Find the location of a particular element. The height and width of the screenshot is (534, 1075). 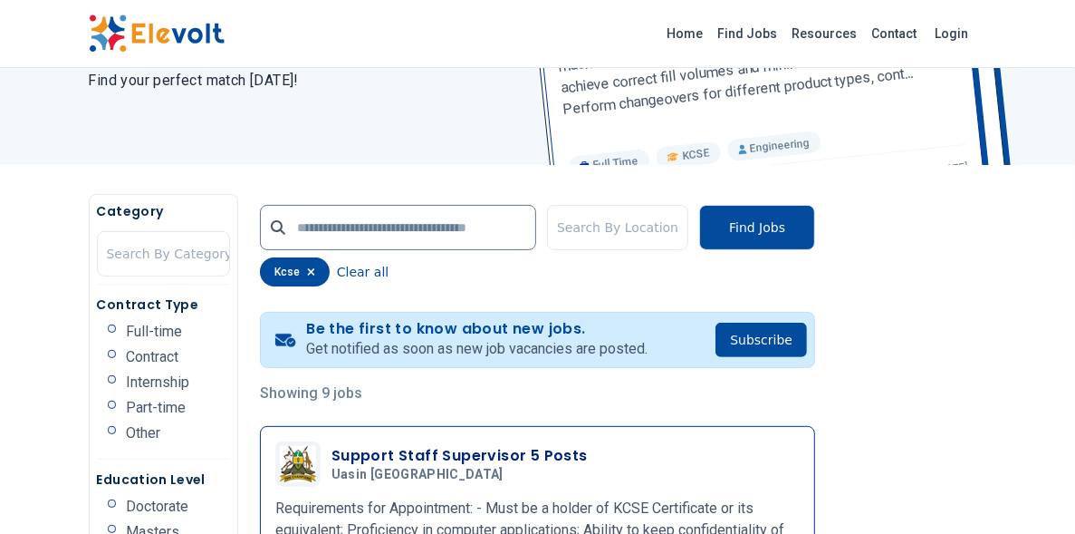

a: Login is located at coordinates (952, 34).